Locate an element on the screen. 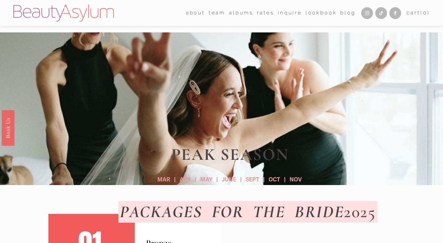 Image resolution: width=443 pixels, height=243 pixels. a: TikTok is located at coordinates (382, 13).